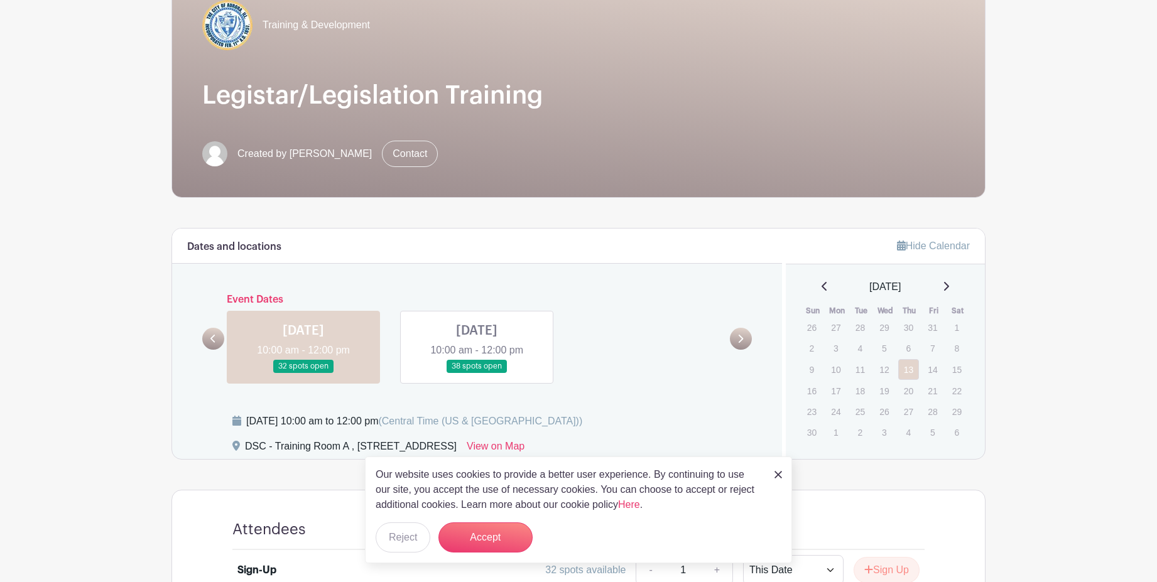 The image size is (1157, 582). I want to click on p: 22, so click(957, 391).